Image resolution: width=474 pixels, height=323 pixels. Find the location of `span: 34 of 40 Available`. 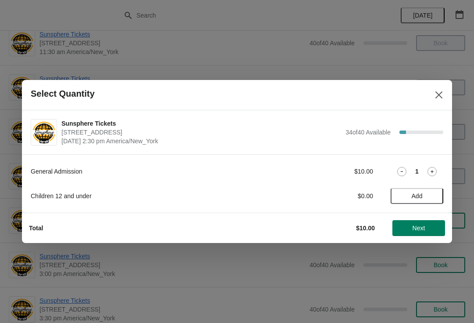

span: 34 of 40 Available is located at coordinates (368, 132).